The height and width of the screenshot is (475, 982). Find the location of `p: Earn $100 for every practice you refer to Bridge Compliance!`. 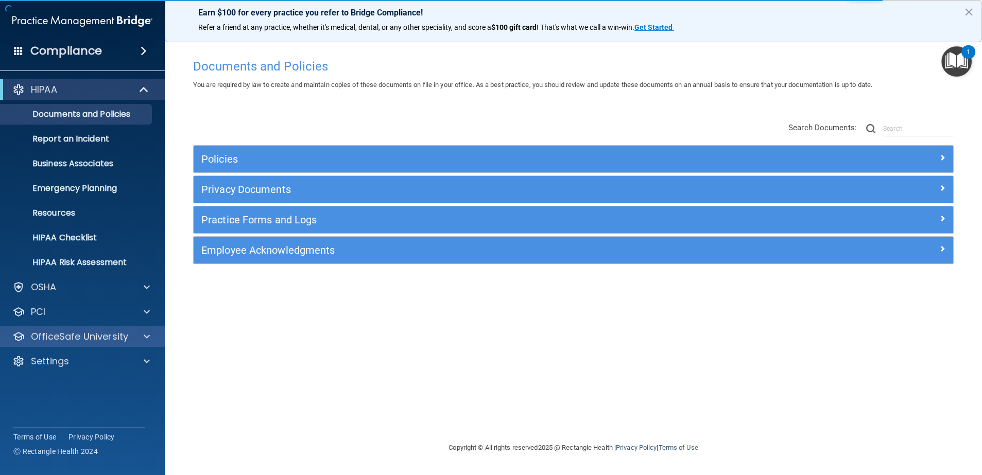

p: Earn $100 for every practice you refer to Bridge Compliance! is located at coordinates (573, 12).